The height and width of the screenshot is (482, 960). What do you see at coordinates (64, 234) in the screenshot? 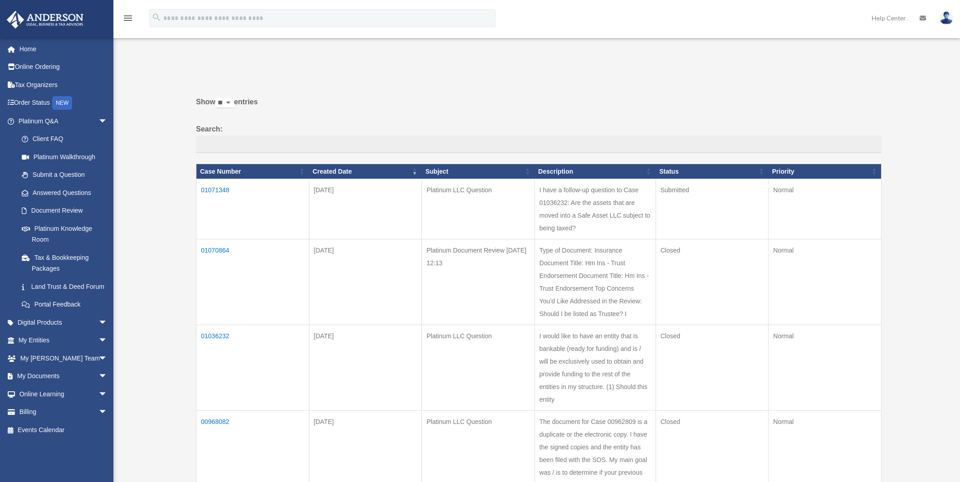
I see `a: Platinum Knowledge Room` at bounding box center [64, 234].